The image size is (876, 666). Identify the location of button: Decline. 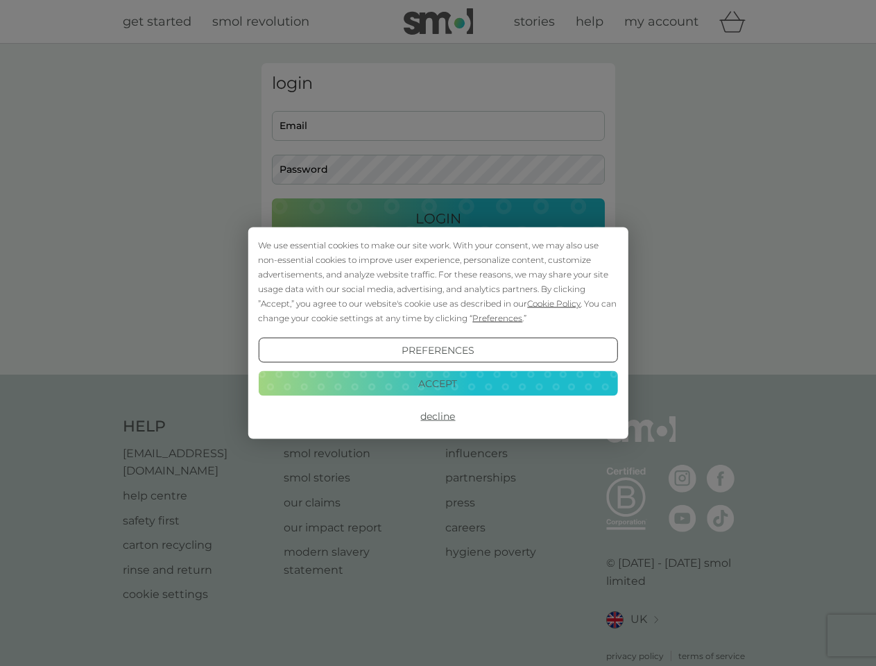
(437, 416).